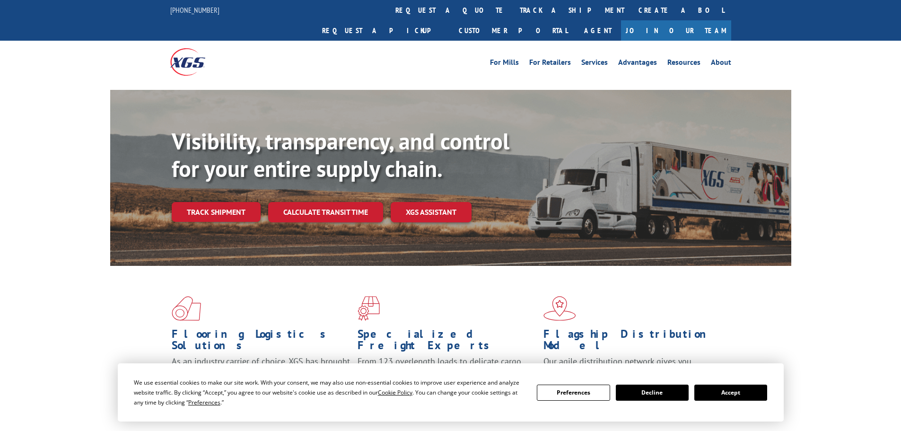 Image resolution: width=901 pixels, height=431 pixels. What do you see at coordinates (325, 212) in the screenshot?
I see `a: Calculate transit time` at bounding box center [325, 212].